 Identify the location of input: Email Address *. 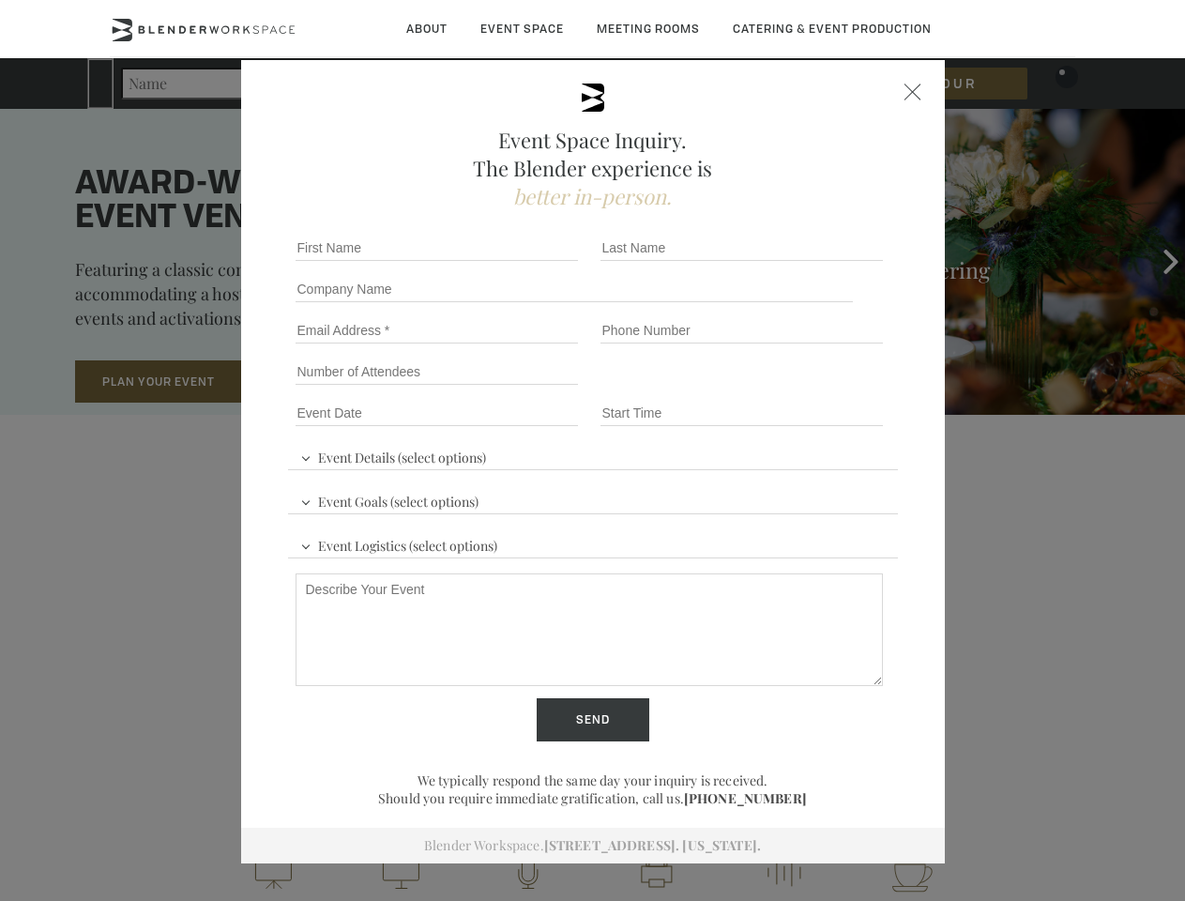
(436, 330).